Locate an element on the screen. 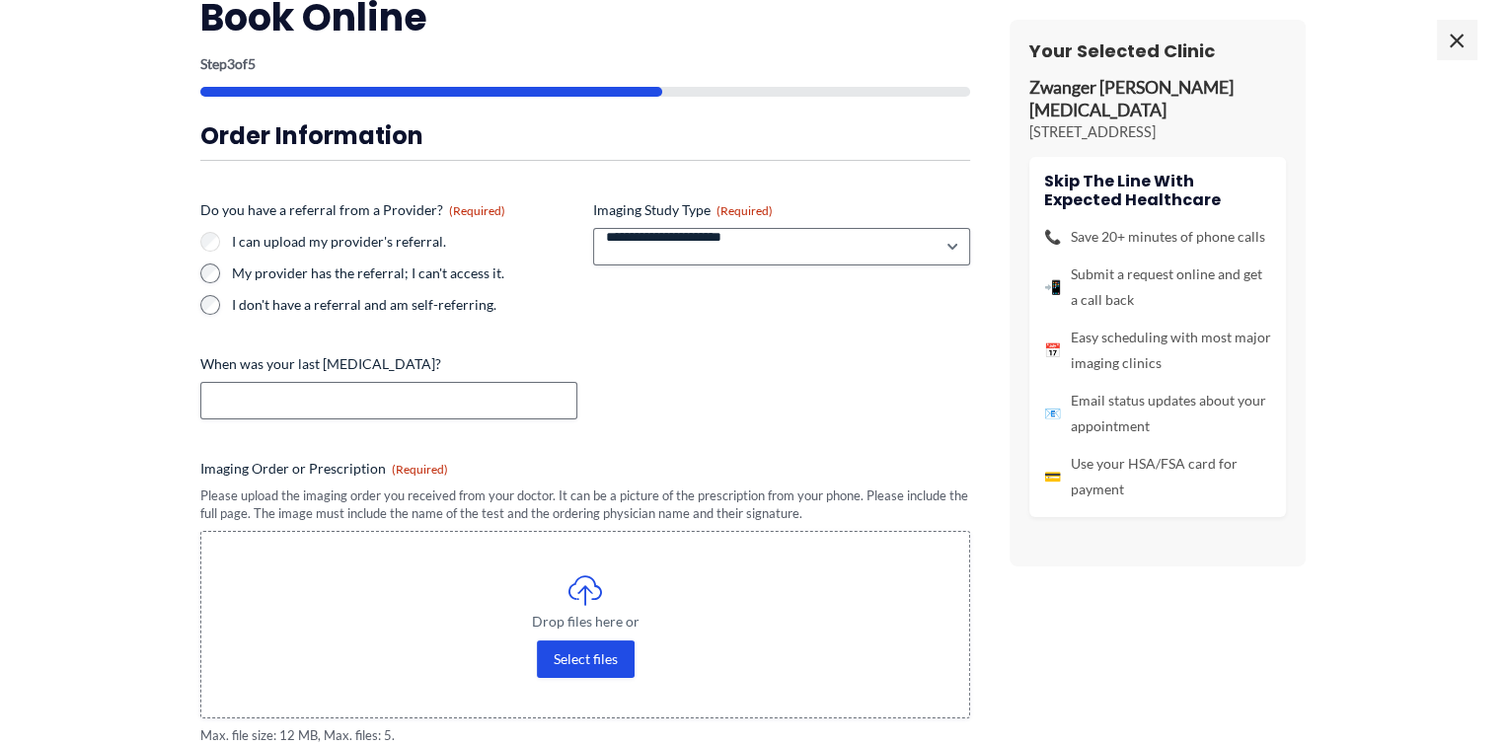 This screenshot has height=746, width=1506. li: Save 20+ minutes of phone calls is located at coordinates (1158, 237).